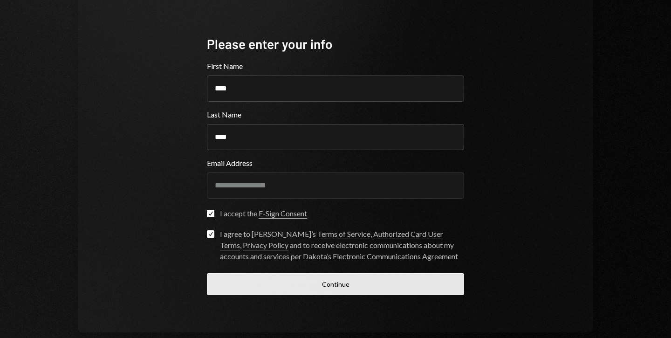 This screenshot has height=338, width=671. What do you see at coordinates (336, 44) in the screenshot?
I see `div: Please enter your info` at bounding box center [336, 44].